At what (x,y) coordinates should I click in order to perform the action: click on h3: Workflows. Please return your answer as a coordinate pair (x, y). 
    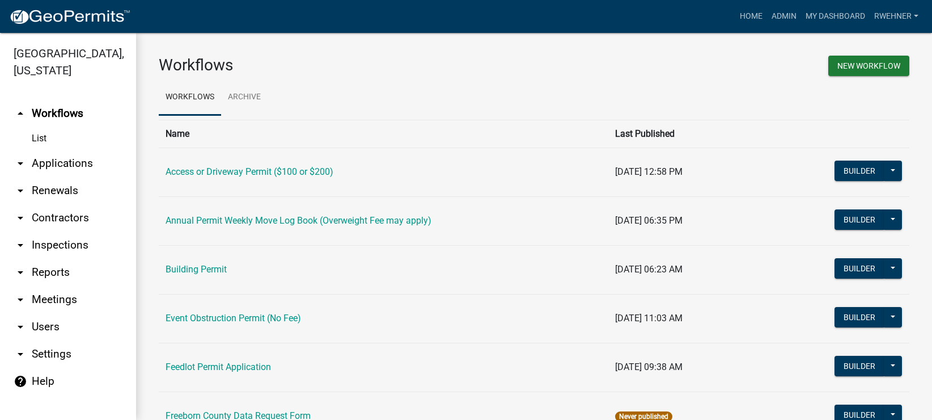
    Looking at the image, I should click on (342, 65).